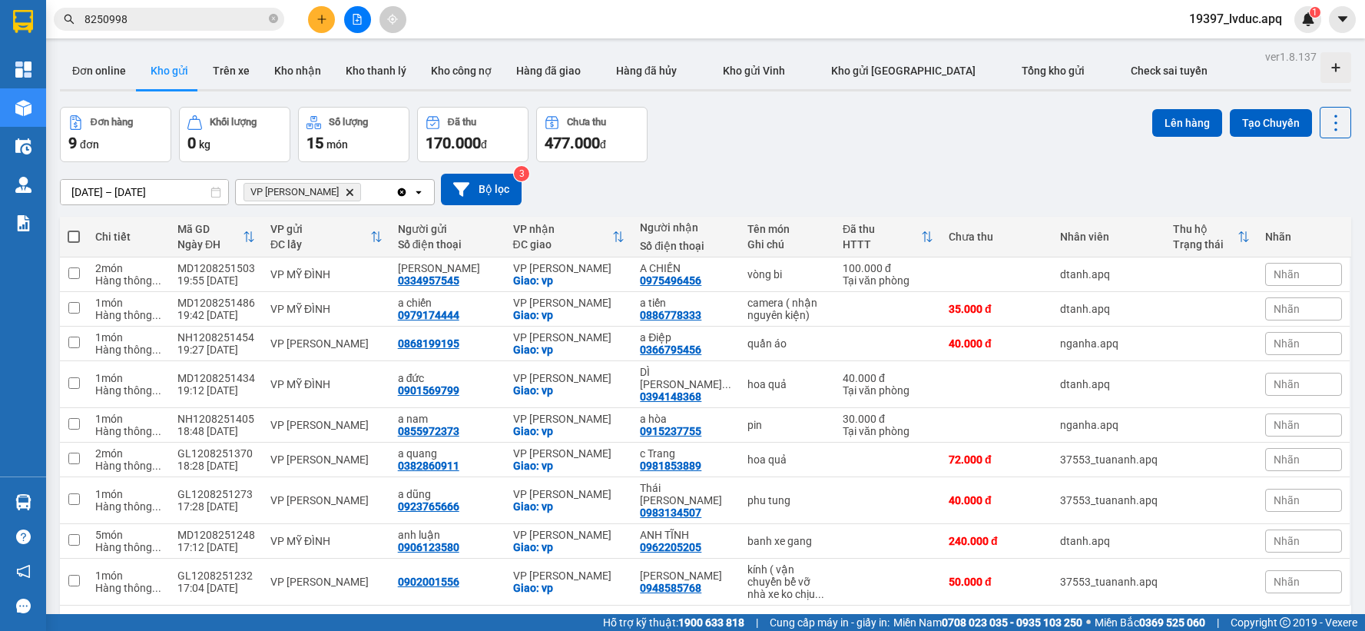 This screenshot has height=631, width=1365. What do you see at coordinates (210, 229) in the screenshot?
I see `div: Mã GD` at bounding box center [210, 229].